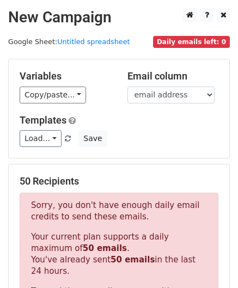 This screenshot has width=238, height=288. Describe the element at coordinates (173, 76) in the screenshot. I see `h5: Email column` at that location.